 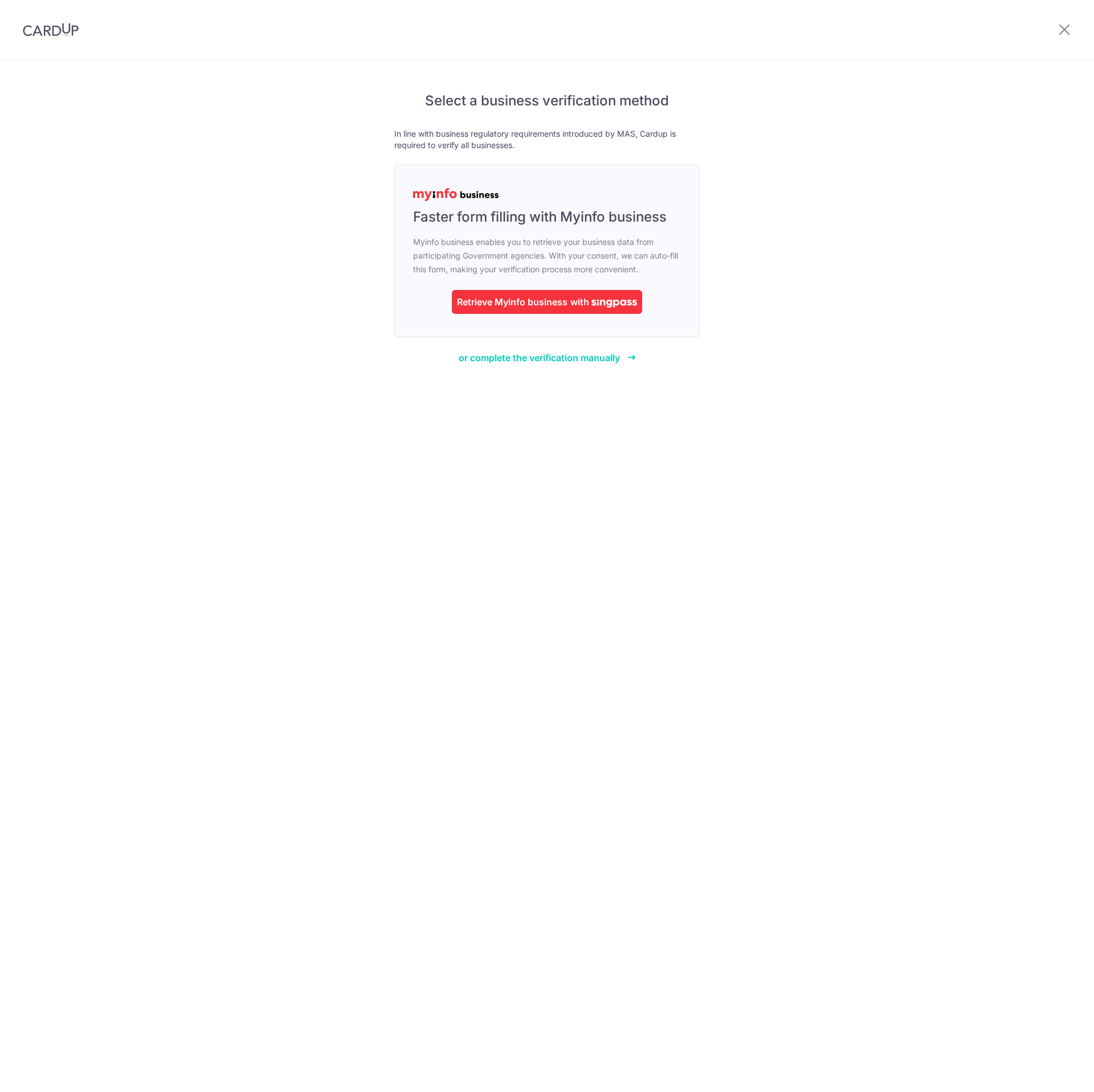 What do you see at coordinates (547, 140) in the screenshot?
I see `p: In line with business regulatory requirements introduced by MAS, Cardup is required to verify all...` at bounding box center [547, 140].